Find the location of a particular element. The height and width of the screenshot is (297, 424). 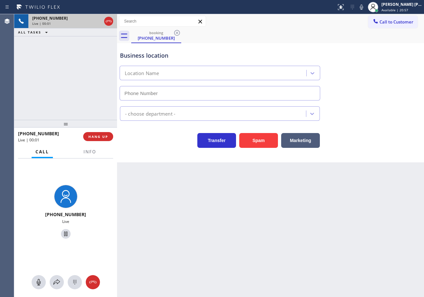

button: Info is located at coordinates (90, 152).